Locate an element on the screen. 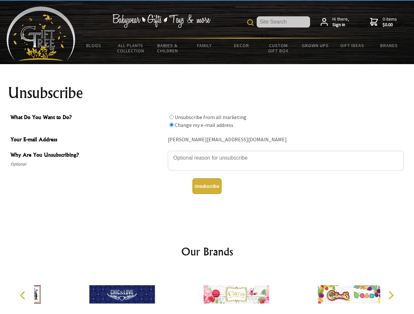  a: Brands is located at coordinates (389, 46).